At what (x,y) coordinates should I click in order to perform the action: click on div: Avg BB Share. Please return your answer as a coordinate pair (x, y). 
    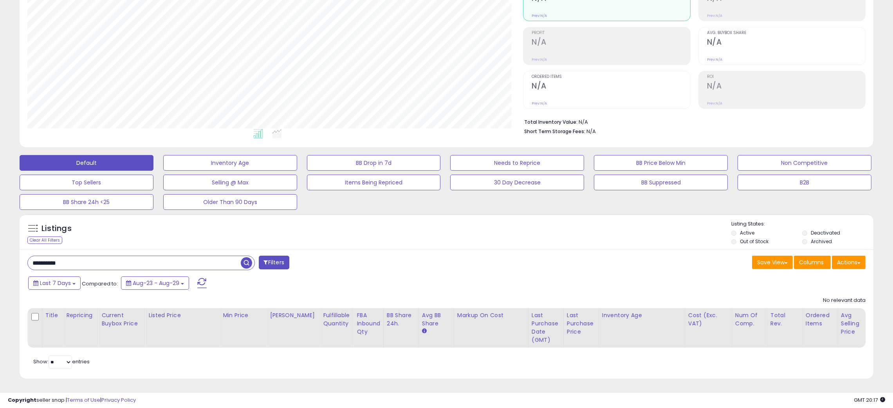
    Looking at the image, I should click on (436, 320).